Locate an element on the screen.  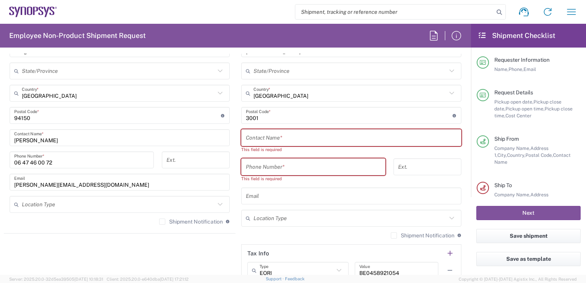
span: Postal Code, is located at coordinates (539, 155).